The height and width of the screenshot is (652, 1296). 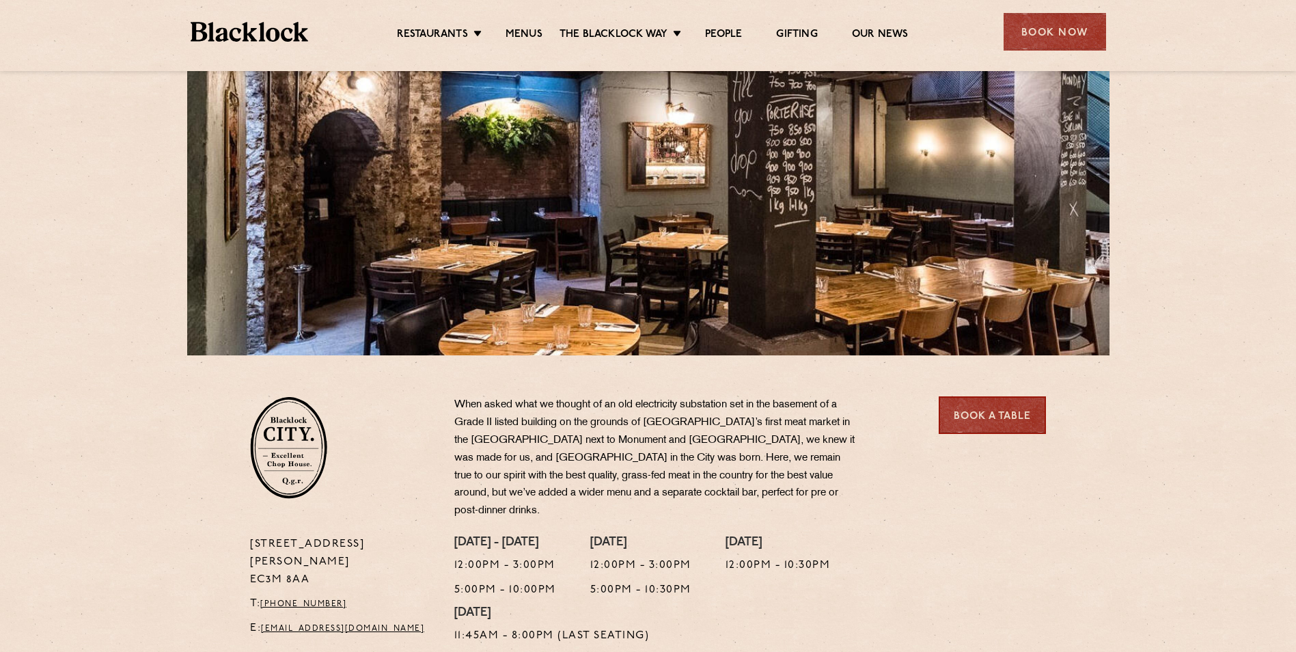 I want to click on p: 12:00pm - 10:30pm, so click(x=778, y=566).